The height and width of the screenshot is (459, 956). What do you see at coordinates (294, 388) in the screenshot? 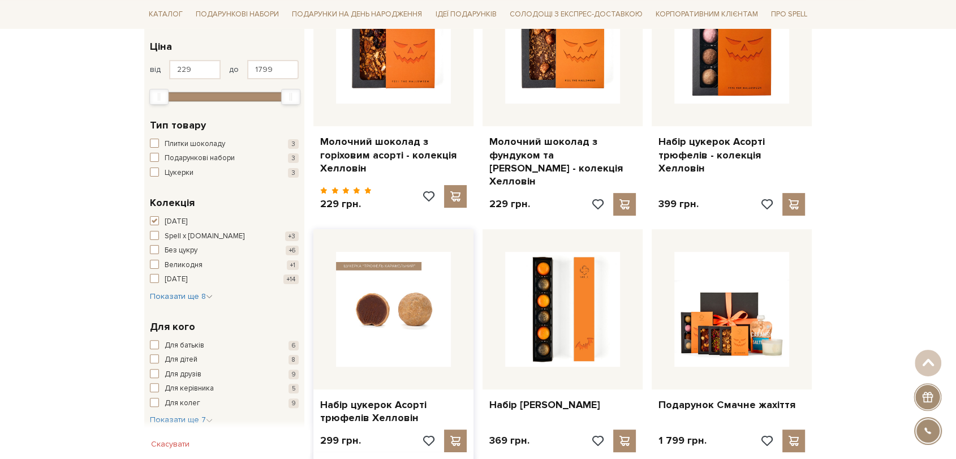
I see `span: 5` at bounding box center [294, 388].